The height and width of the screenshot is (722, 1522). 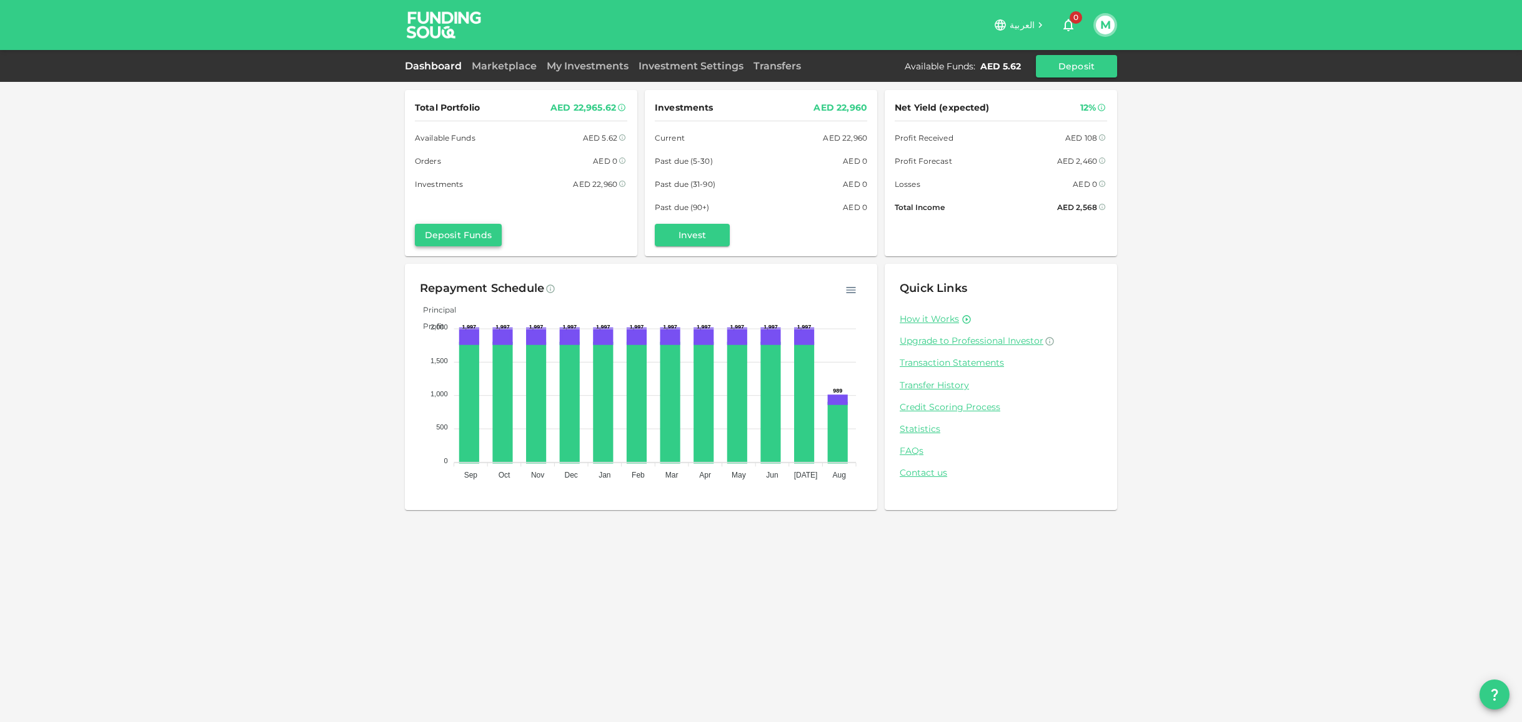 I want to click on a: Transfer History, so click(x=1001, y=385).